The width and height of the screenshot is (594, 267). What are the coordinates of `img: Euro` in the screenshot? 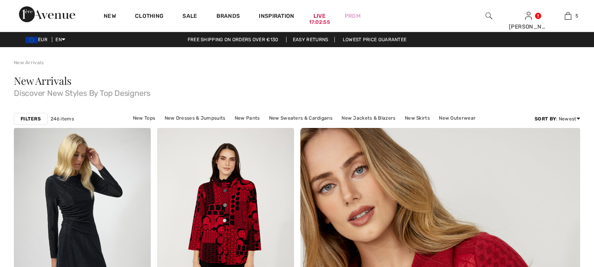 It's located at (32, 40).